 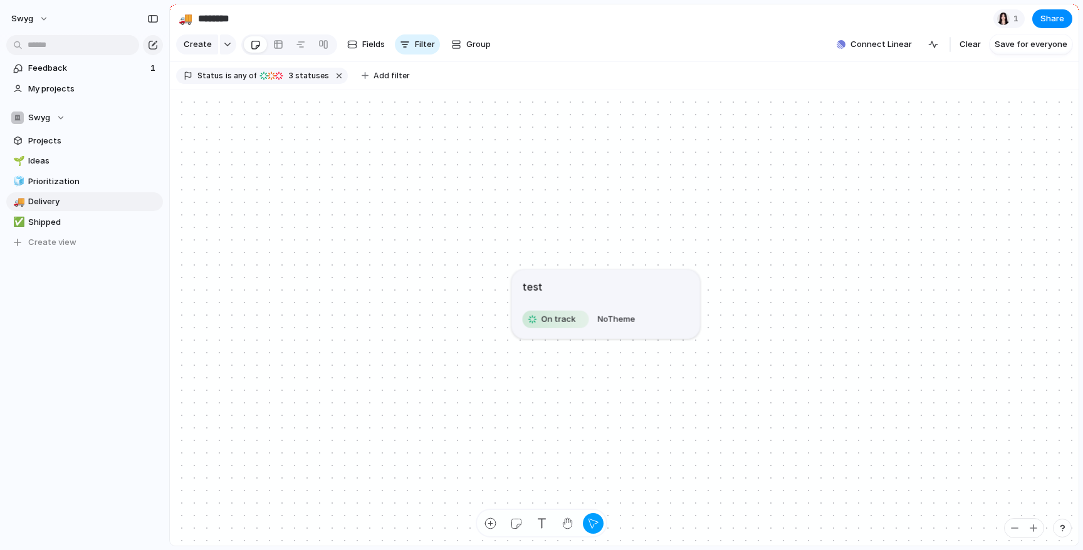 I want to click on button: 3 statuses, so click(x=295, y=76).